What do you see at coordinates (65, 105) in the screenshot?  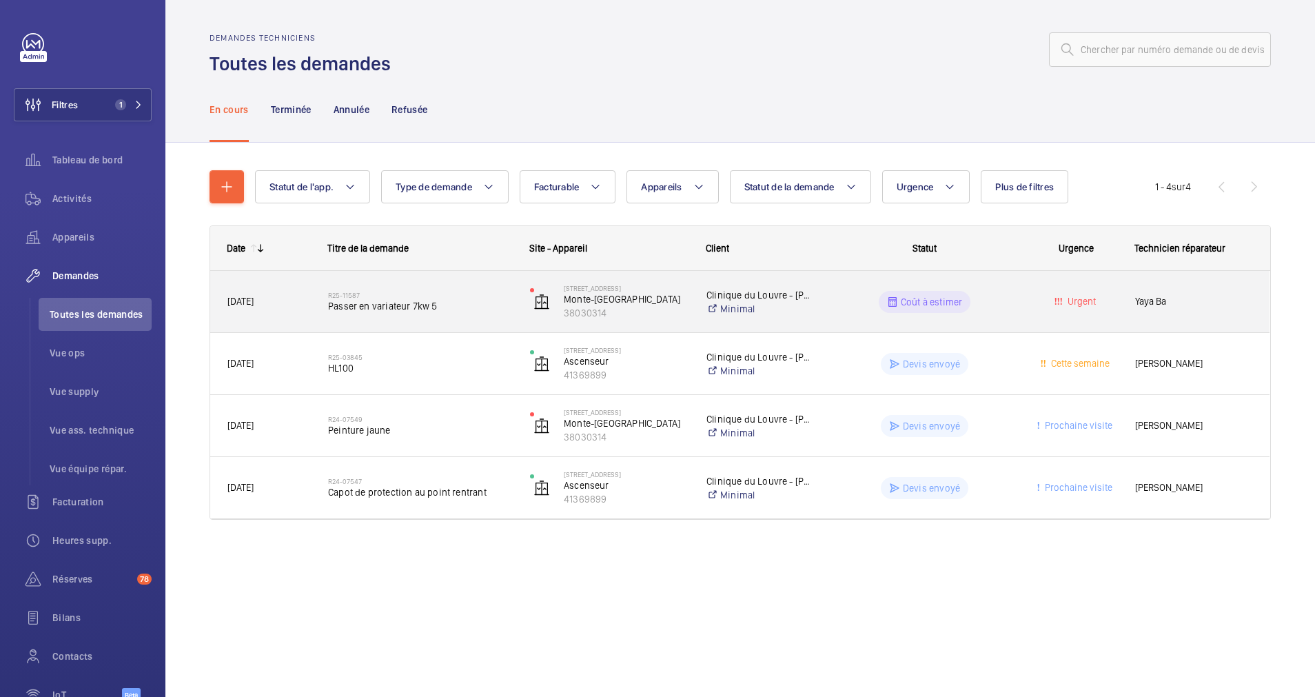 I see `span: Filtres` at bounding box center [65, 105].